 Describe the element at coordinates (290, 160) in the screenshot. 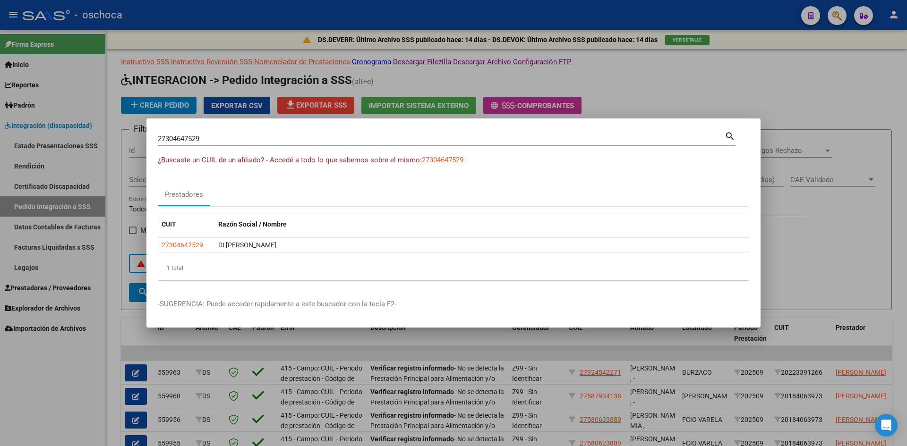

I see `span: ¿Buscaste un CUIL de un afiliado? - Accedé a todo lo que sabemos sobre el mismo:` at that location.